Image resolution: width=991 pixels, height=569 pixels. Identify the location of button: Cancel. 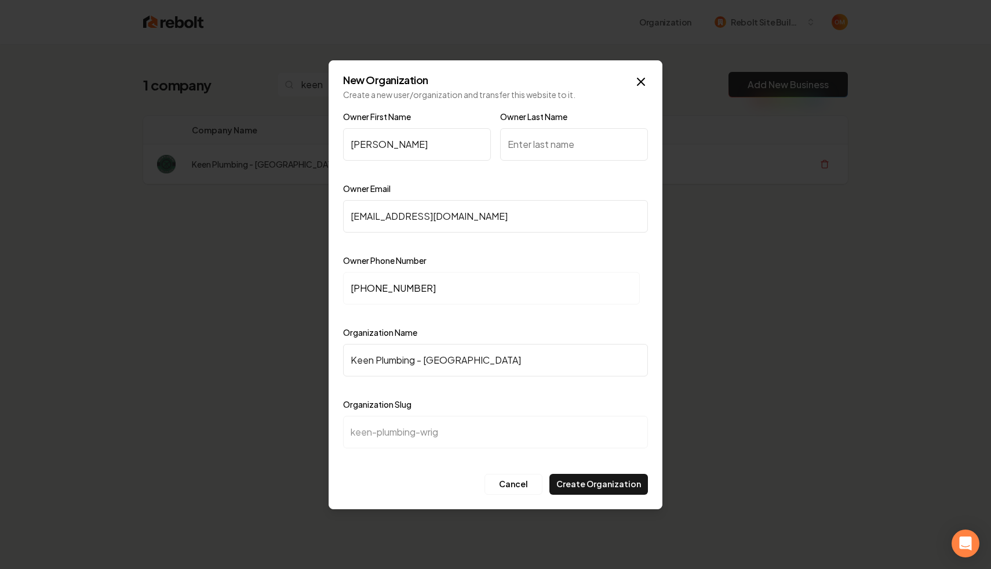
(513, 484).